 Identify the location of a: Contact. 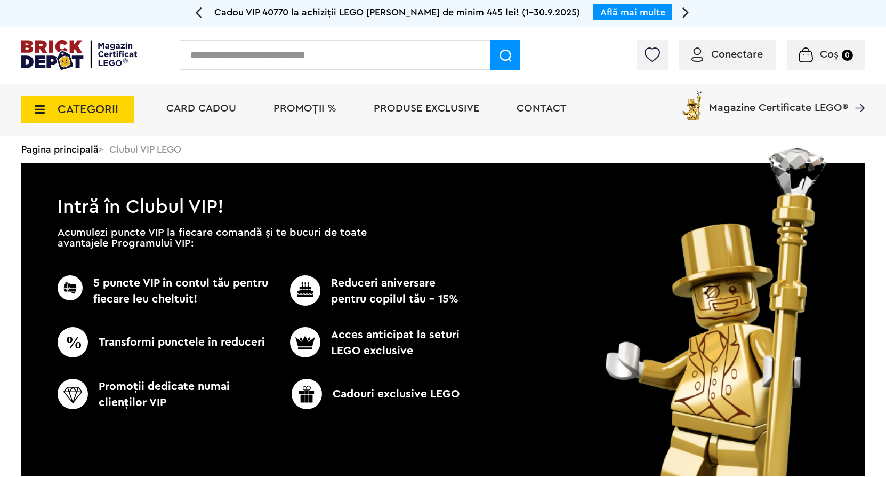
(542, 108).